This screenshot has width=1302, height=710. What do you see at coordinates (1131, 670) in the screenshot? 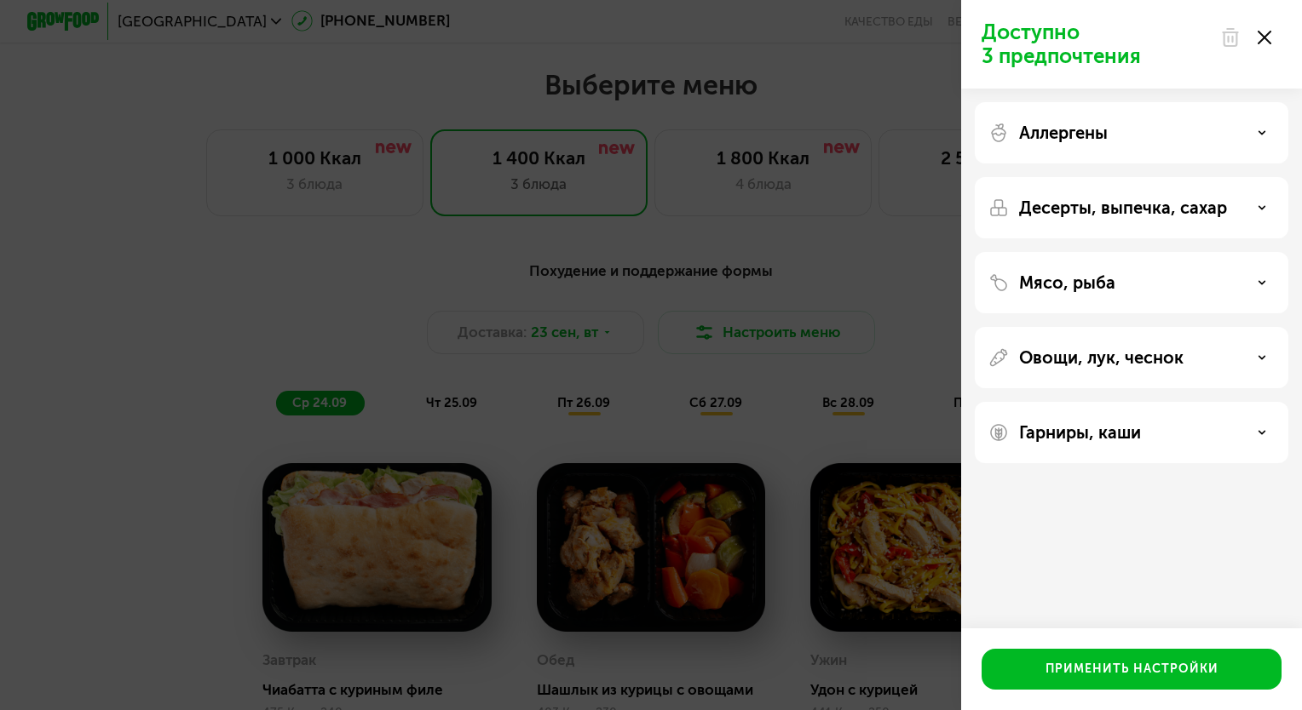
I see `div: Применить настройки` at bounding box center [1131, 670].